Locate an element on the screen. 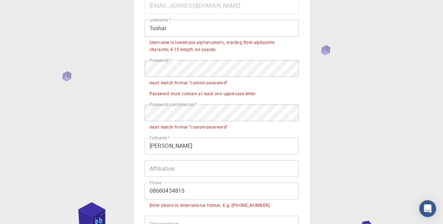  label: username is located at coordinates (160, 20).